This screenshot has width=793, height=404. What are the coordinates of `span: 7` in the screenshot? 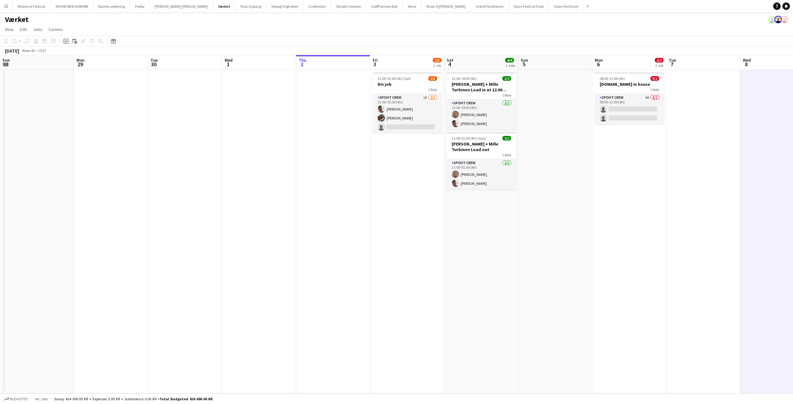 It's located at (672, 64).